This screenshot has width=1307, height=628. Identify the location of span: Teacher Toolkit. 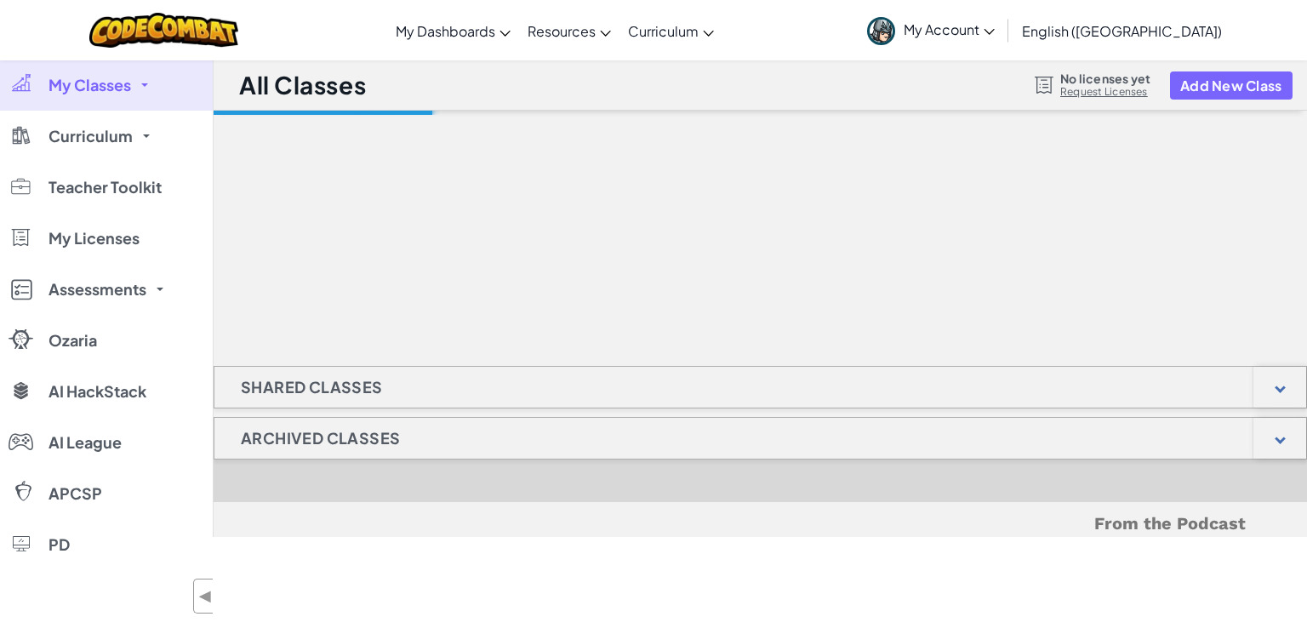
(105, 187).